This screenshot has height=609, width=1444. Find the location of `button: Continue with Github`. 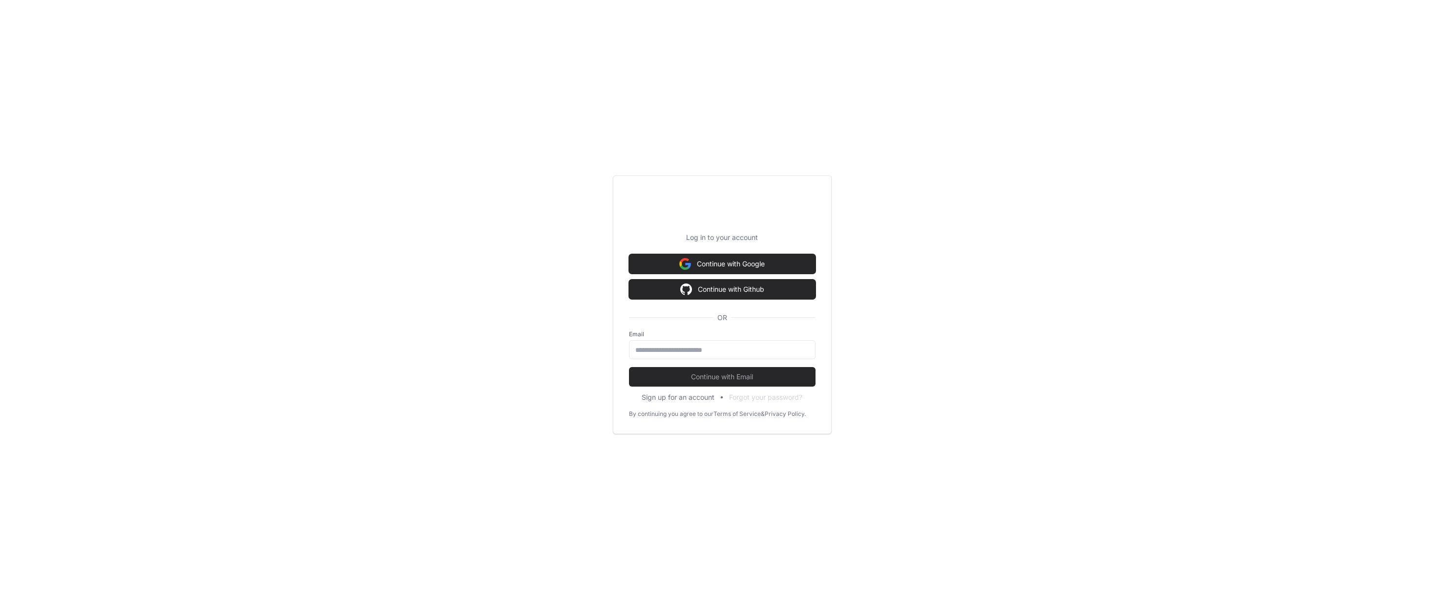

button: Continue with Github is located at coordinates (722, 289).